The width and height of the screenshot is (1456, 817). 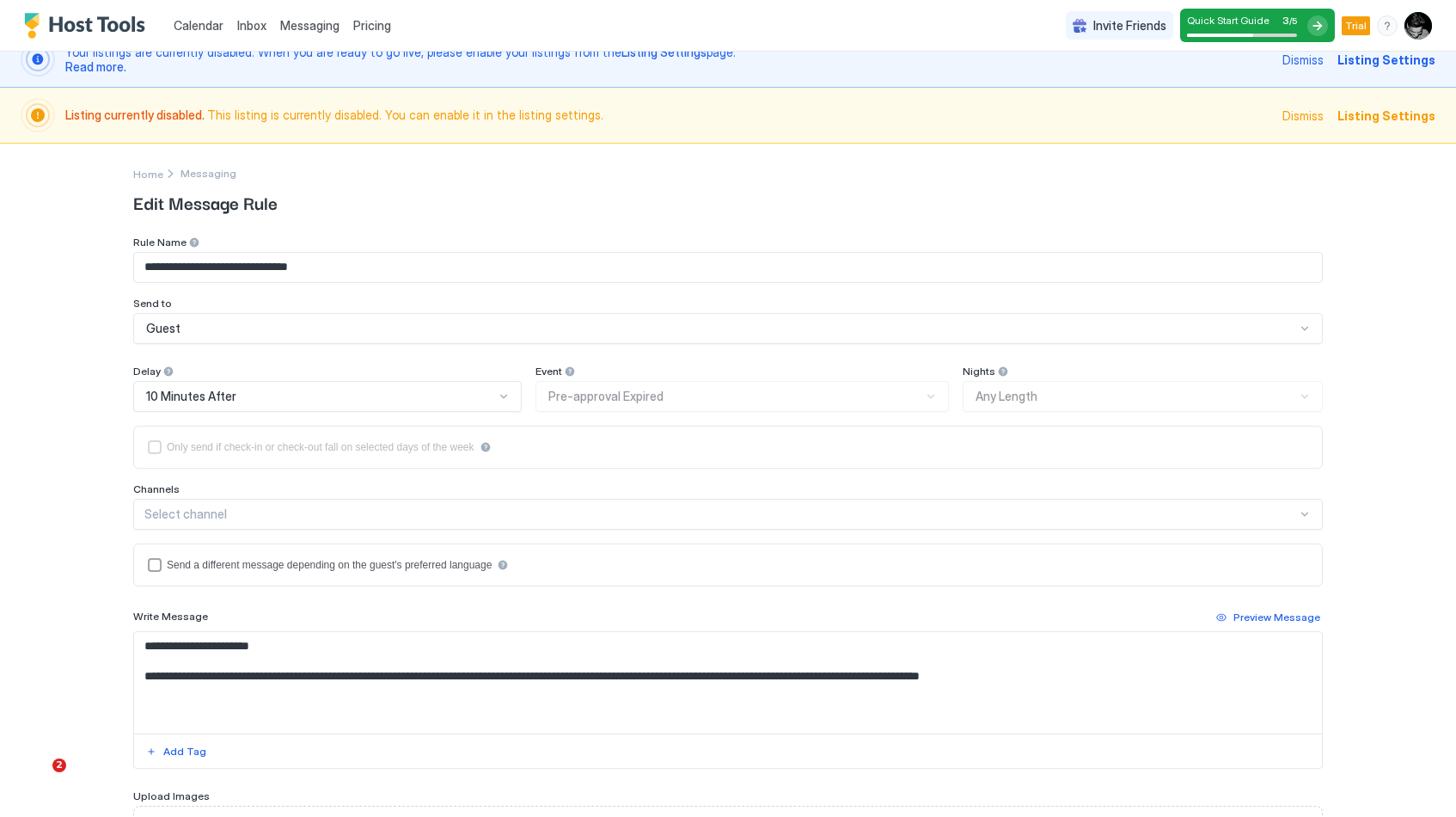 I want to click on span: Rule Name, so click(x=160, y=242).